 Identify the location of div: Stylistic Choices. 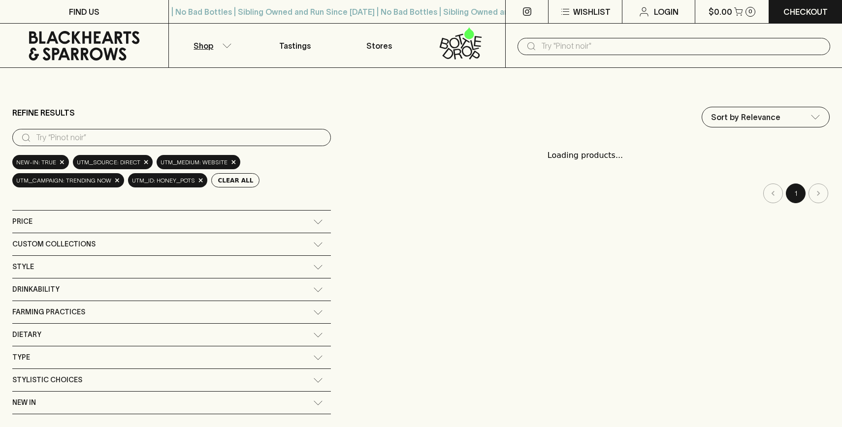
(171, 380).